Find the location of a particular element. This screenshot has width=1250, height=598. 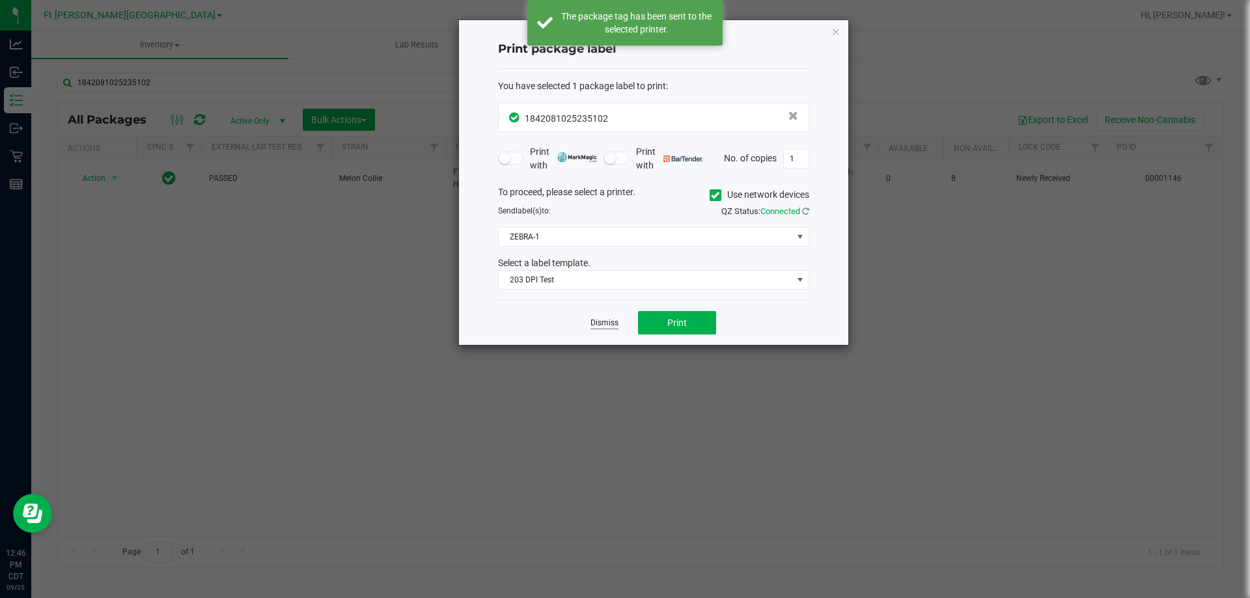

span: ZEBRA-1 is located at coordinates (645, 237).